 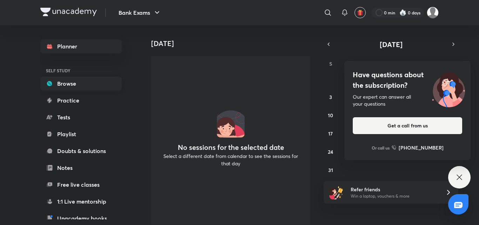 What do you see at coordinates (381, 148) in the screenshot?
I see `p: Or call us` at bounding box center [381, 148].